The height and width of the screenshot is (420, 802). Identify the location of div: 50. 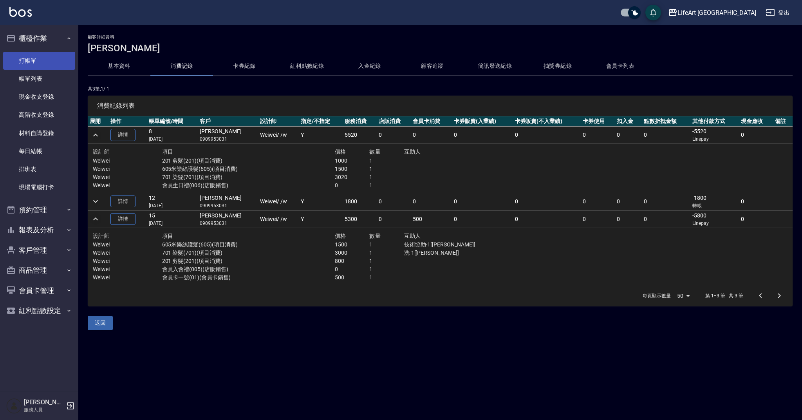
(683, 296).